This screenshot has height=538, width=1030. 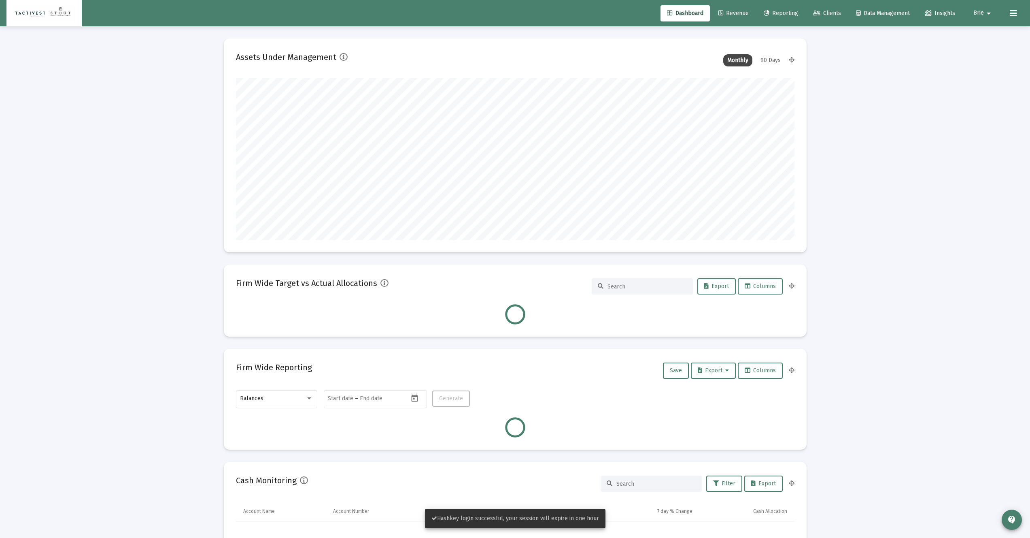 I want to click on span: Balances, so click(x=252, y=398).